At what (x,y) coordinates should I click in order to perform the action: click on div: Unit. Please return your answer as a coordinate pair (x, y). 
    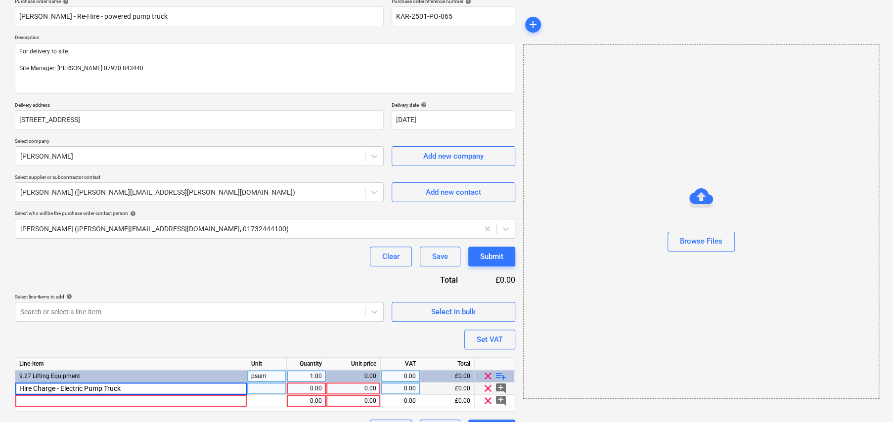
    Looking at the image, I should click on (267, 364).